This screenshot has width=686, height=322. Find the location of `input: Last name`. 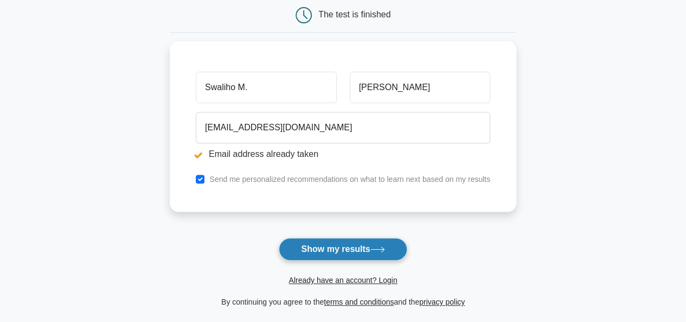

input: Last name is located at coordinates (420, 87).